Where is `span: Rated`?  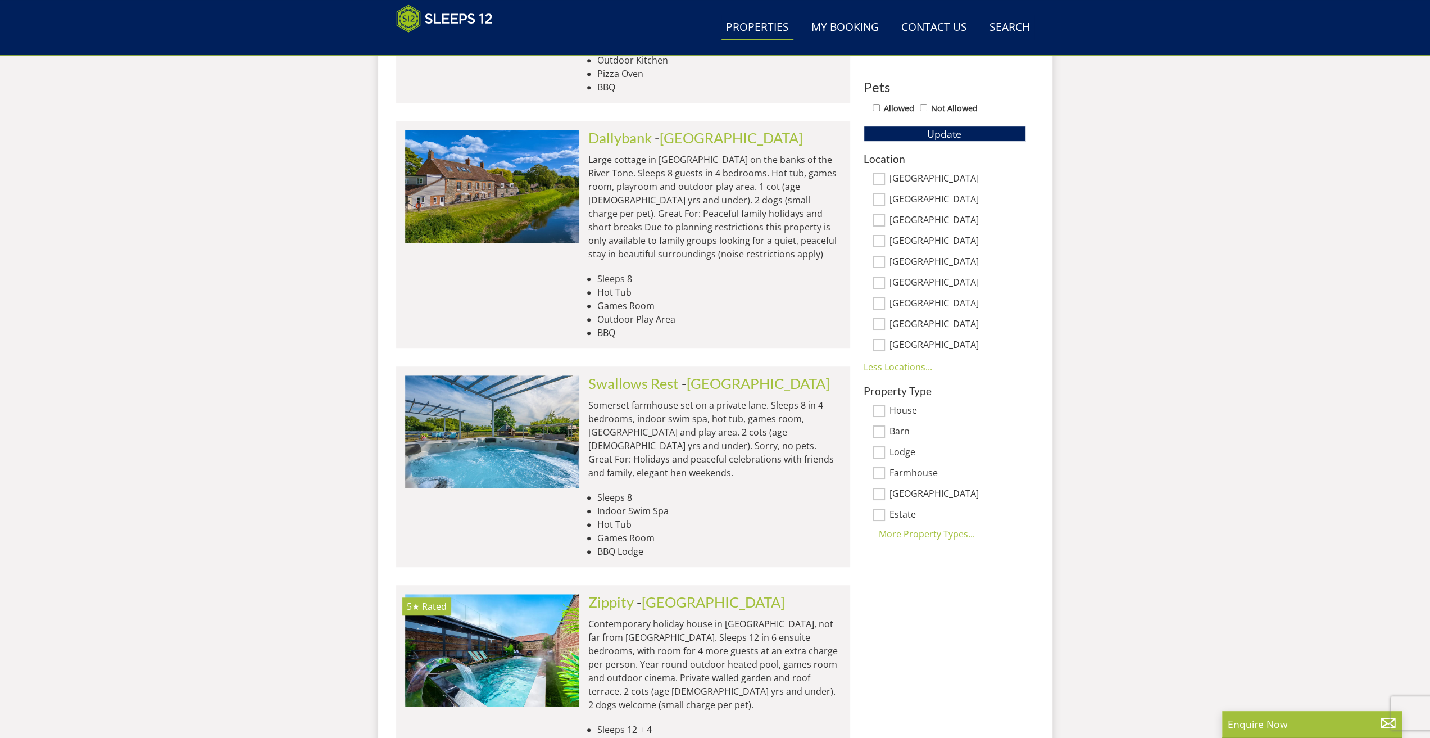
span: Rated is located at coordinates (434, 606).